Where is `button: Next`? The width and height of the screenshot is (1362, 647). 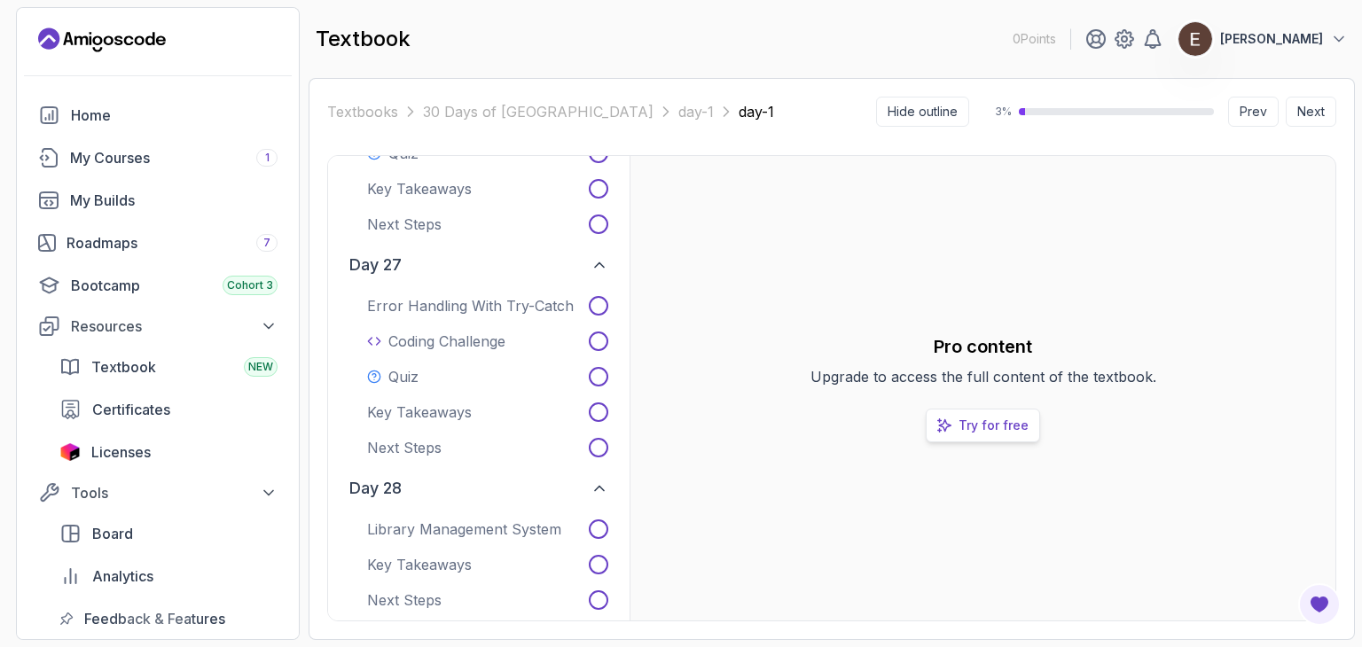
button: Next is located at coordinates (1310, 112).